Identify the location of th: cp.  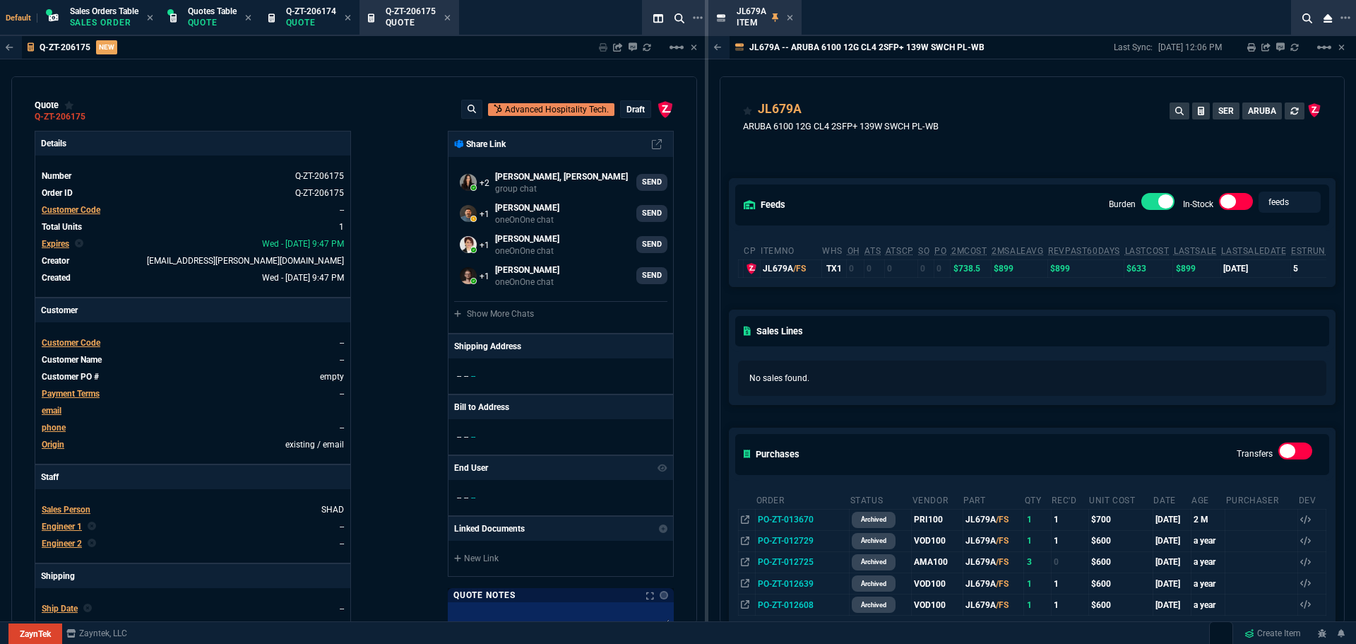
(752, 249).